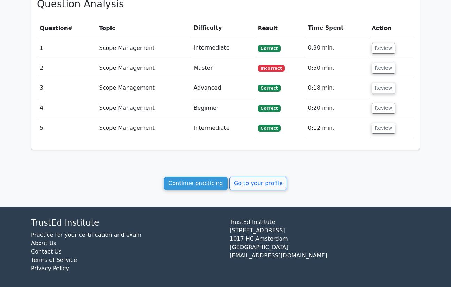 The width and height of the screenshot is (451, 287). Describe the element at coordinates (336, 128) in the screenshot. I see `td: 0:12 min.` at that location.